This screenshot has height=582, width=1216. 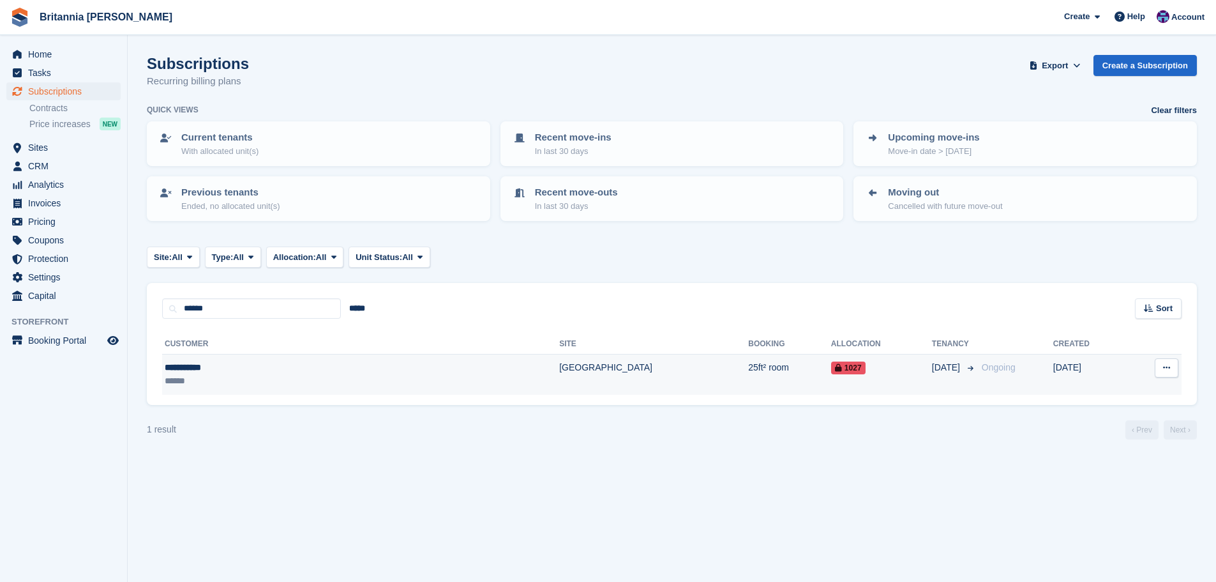 I want to click on div: NEW, so click(x=110, y=124).